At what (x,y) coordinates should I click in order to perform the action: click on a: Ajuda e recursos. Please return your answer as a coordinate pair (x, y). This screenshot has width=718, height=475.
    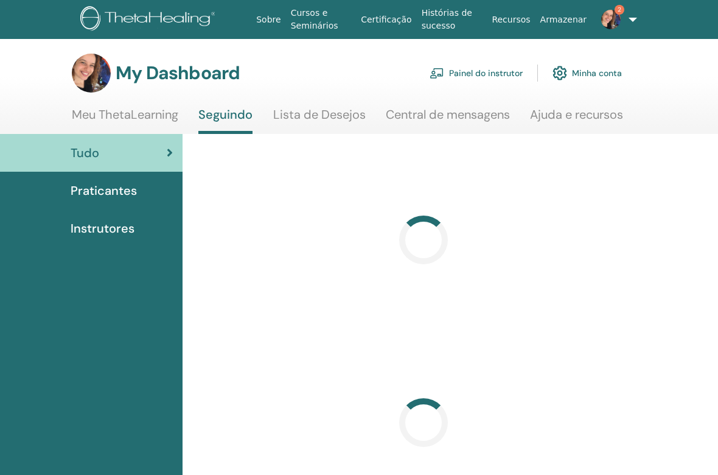
    Looking at the image, I should click on (576, 119).